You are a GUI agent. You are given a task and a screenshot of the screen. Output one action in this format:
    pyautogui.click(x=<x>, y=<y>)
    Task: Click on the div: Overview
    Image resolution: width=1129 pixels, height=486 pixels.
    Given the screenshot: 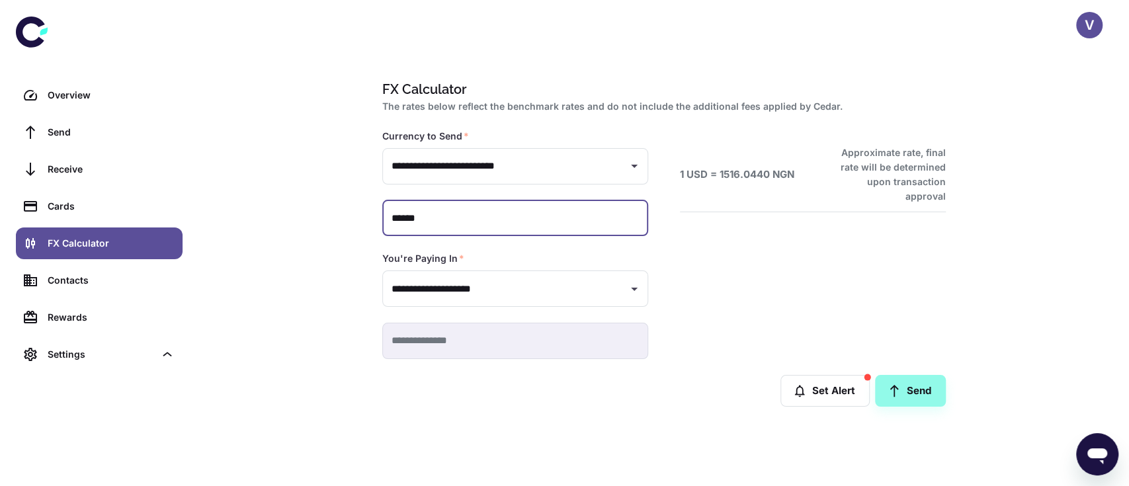 What is the action you would take?
    pyautogui.click(x=111, y=95)
    